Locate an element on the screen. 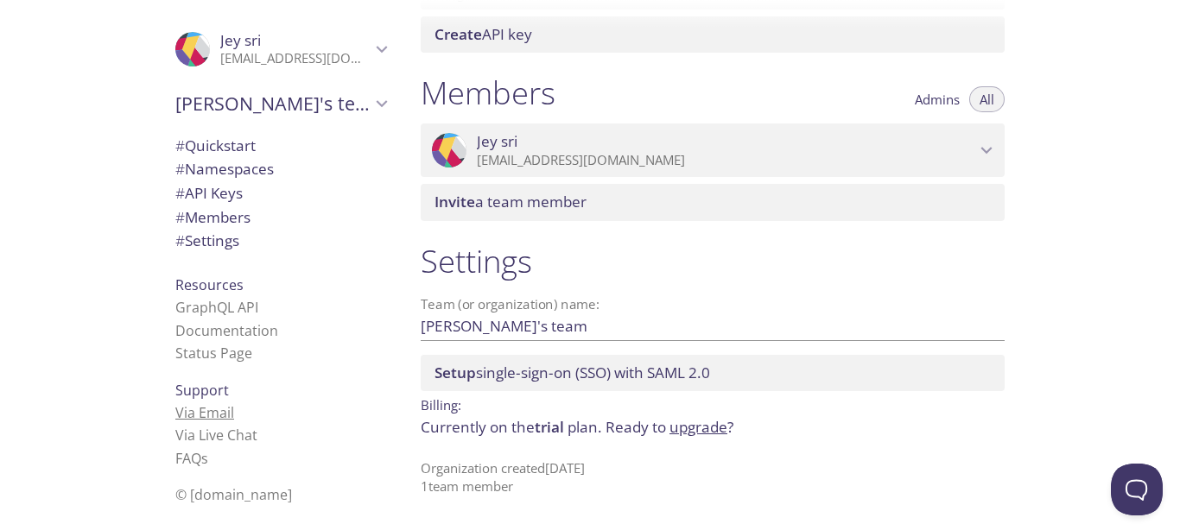 The height and width of the screenshot is (524, 1180). a: GraphQL API is located at coordinates (217, 307).